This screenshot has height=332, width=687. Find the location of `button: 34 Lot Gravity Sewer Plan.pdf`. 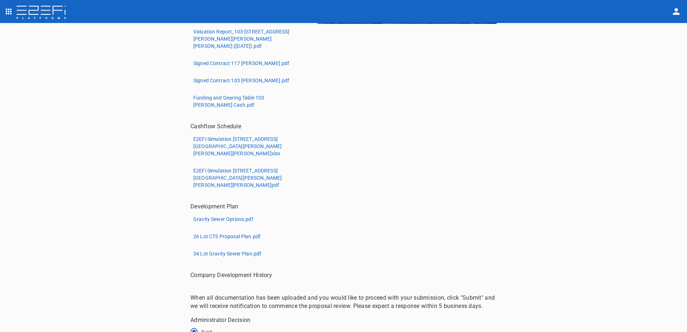

button: 34 Lot Gravity Sewer Plan.pdf is located at coordinates (227, 254).